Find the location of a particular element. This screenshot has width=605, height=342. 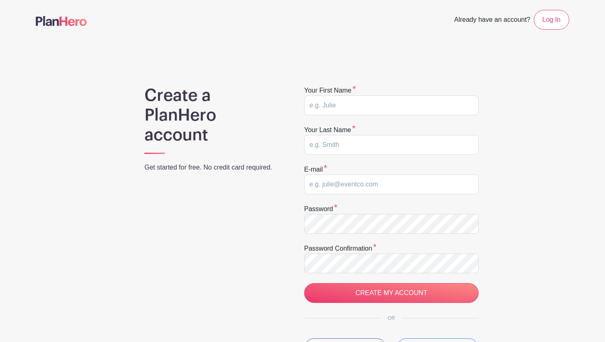

input: e.g. julie@eventco.com is located at coordinates (392, 185).